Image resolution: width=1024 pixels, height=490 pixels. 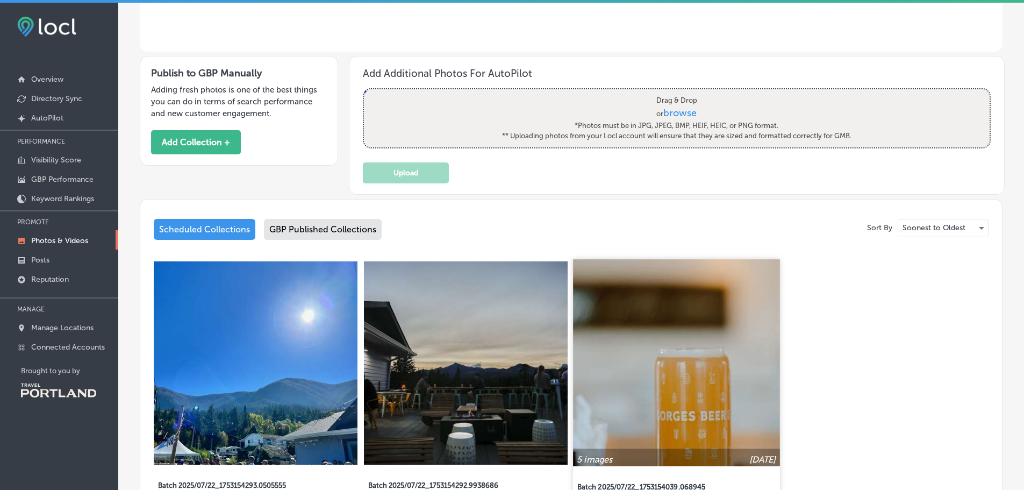 What do you see at coordinates (47, 26) in the screenshot?
I see `img: fda3e92497d09a02dc62c9cd864e3231.png` at bounding box center [47, 26].